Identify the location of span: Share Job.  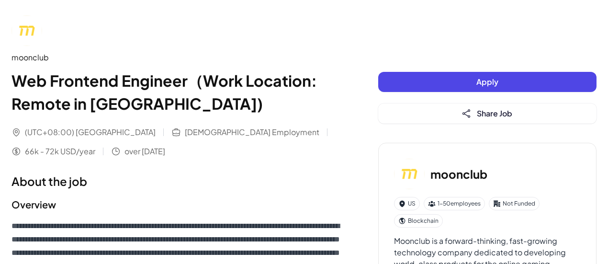
(494, 113).